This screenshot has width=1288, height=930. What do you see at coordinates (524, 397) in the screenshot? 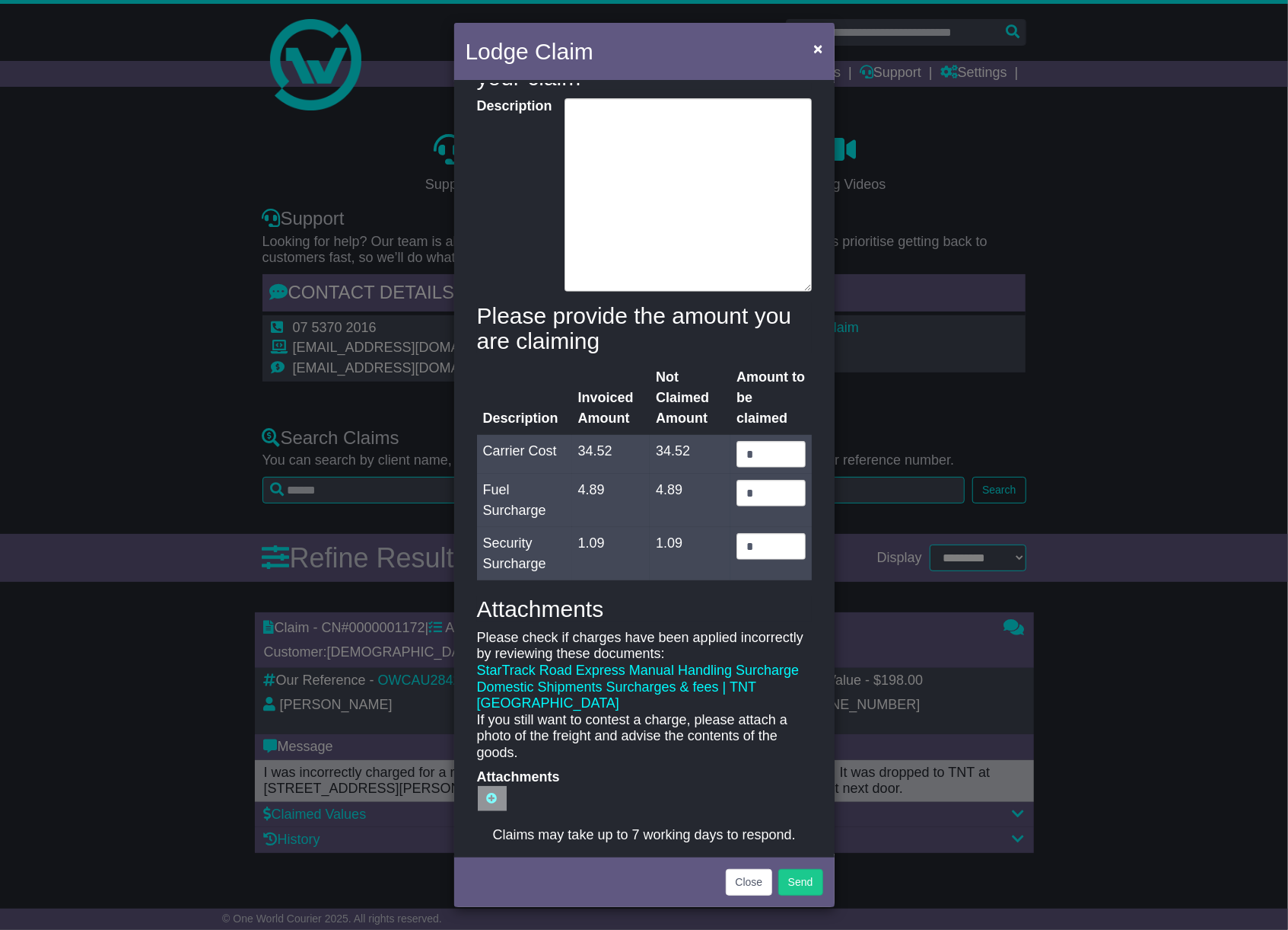
I see `th: Description` at bounding box center [524, 397].